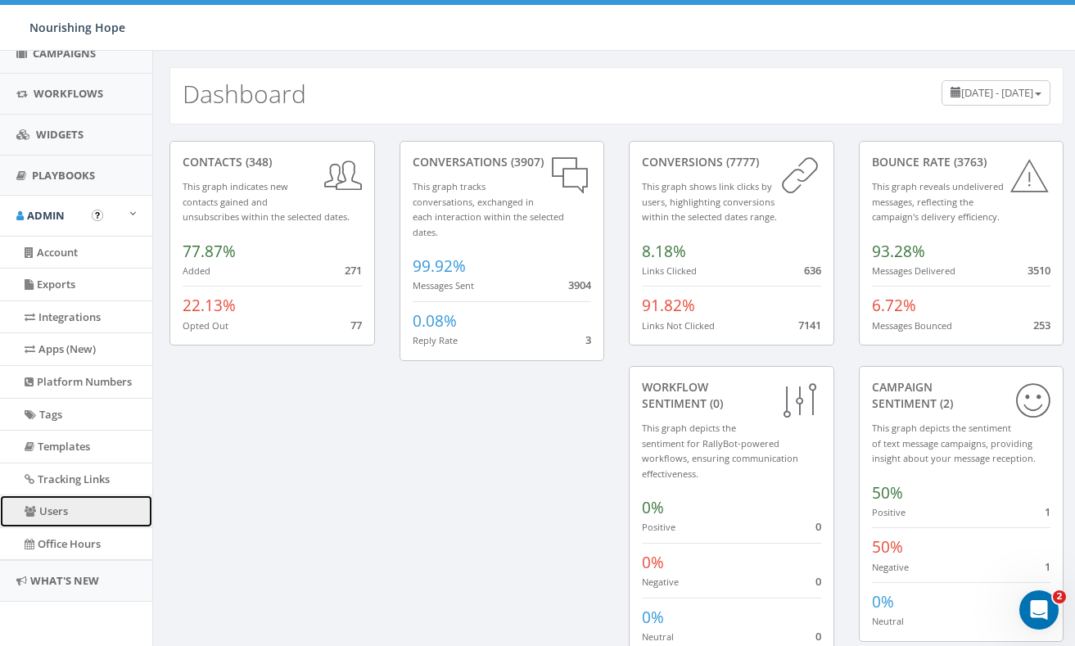  What do you see at coordinates (435, 321) in the screenshot?
I see `span: 0.08%` at bounding box center [435, 321].